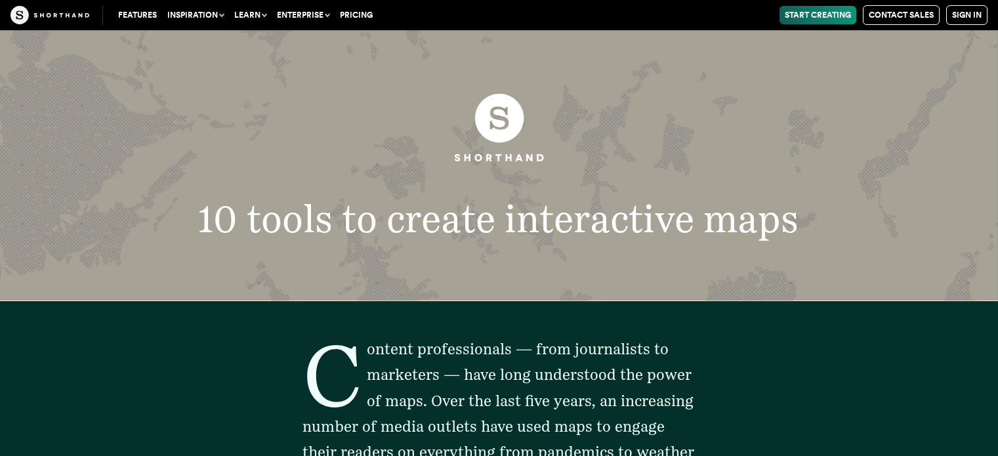  I want to click on button: Inspiration, so click(196, 15).